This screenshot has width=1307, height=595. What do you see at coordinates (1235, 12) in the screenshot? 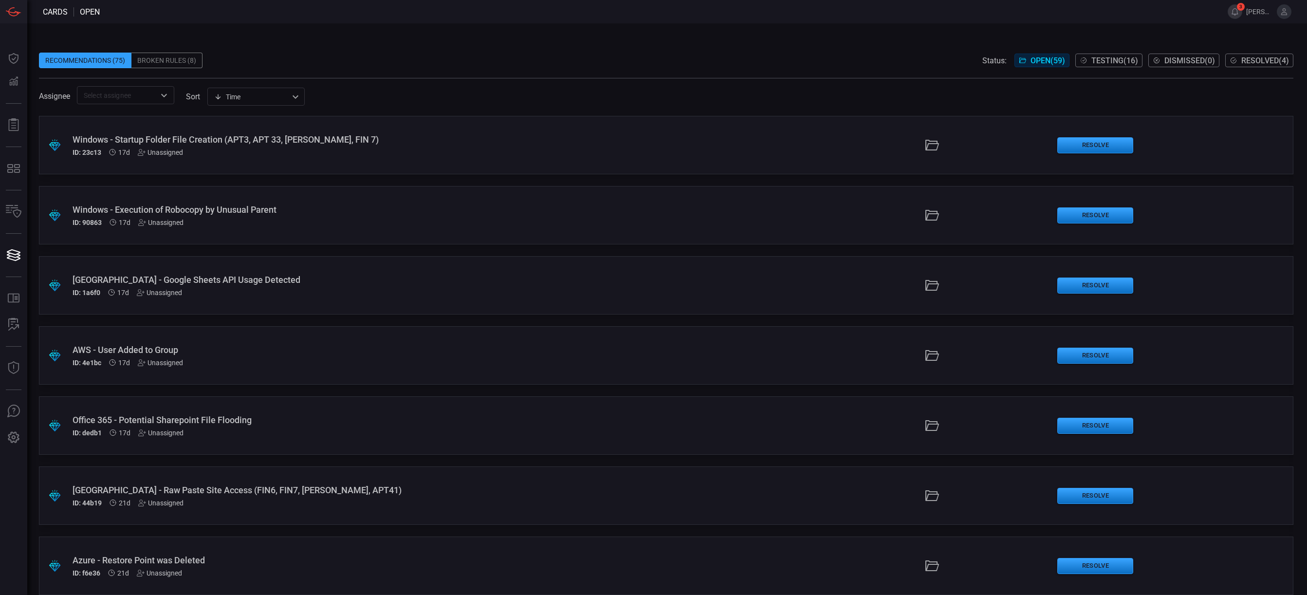
I see `button: 3` at bounding box center [1235, 12].